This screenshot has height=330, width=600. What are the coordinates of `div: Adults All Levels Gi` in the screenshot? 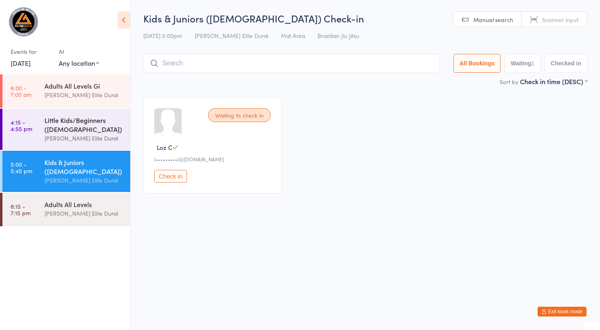 It's located at (84, 86).